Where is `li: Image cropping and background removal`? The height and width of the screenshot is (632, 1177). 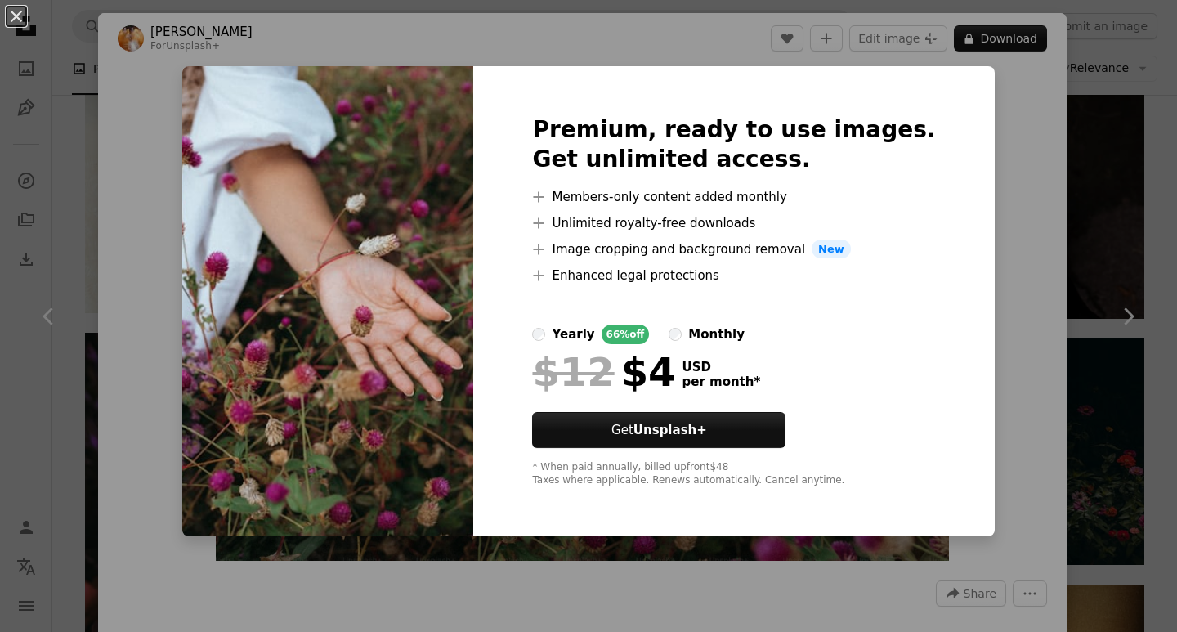
li: Image cropping and background removal is located at coordinates (733, 249).